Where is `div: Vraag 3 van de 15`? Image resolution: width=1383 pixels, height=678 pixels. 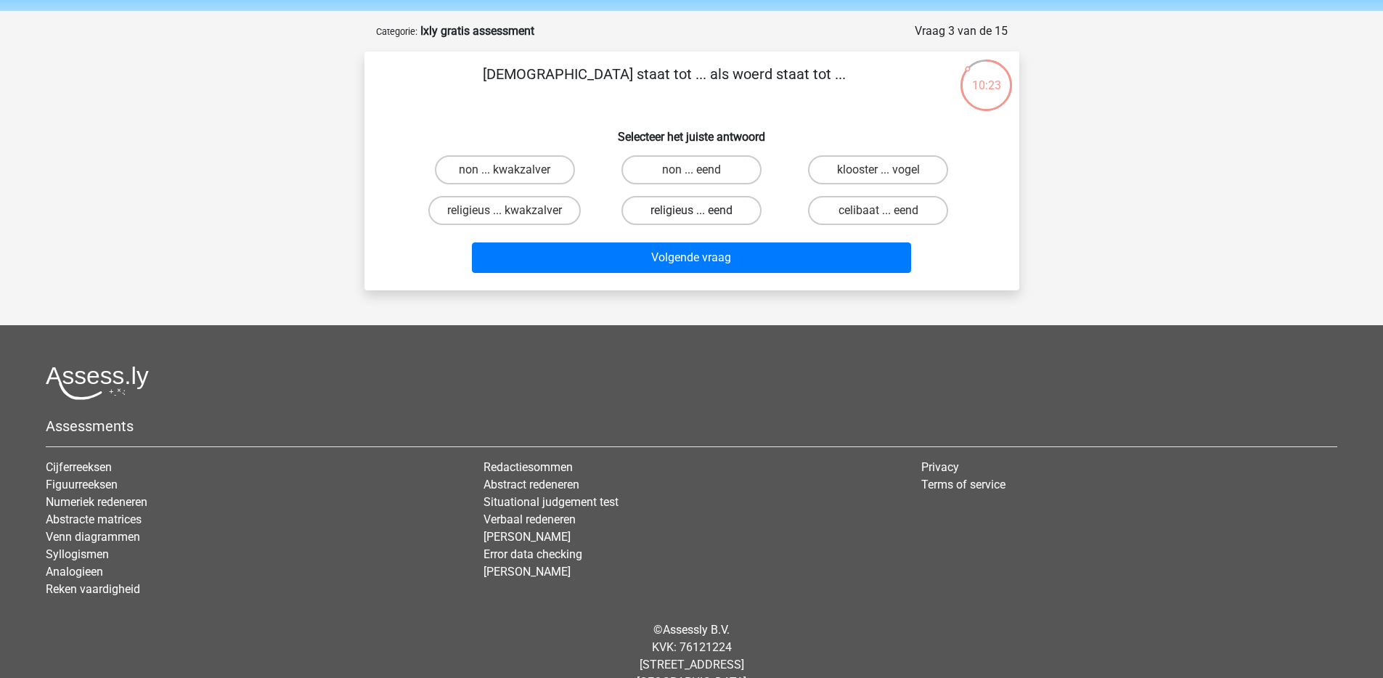
div: Vraag 3 van de 15 is located at coordinates (961, 31).